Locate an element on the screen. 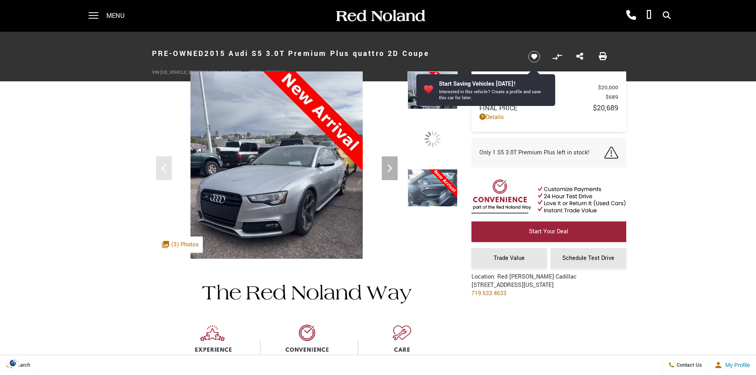  img: Opt-Out Icon is located at coordinates (13, 363).